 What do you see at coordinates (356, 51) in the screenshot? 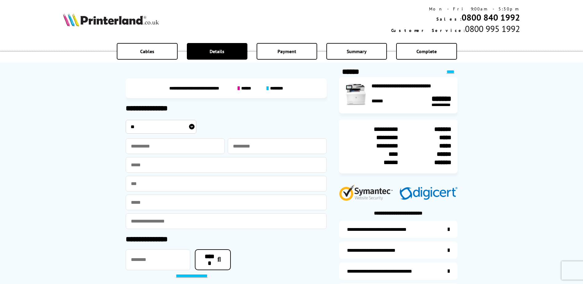
I see `span: Summary` at bounding box center [356, 51].